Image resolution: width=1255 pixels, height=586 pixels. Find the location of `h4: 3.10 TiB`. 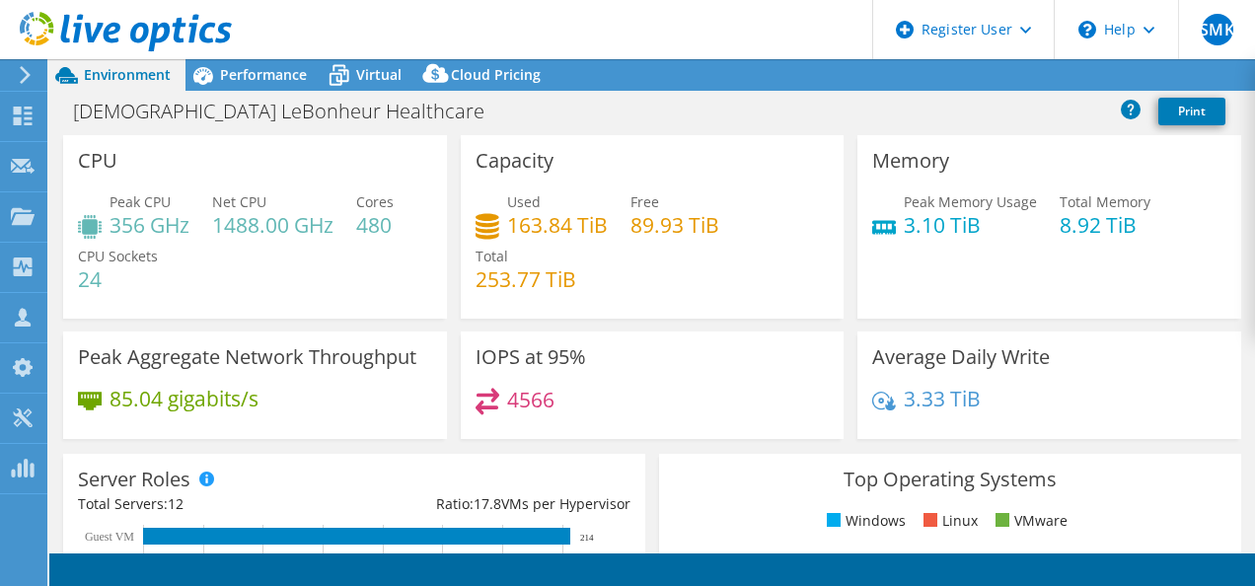

h4: 3.10 TiB is located at coordinates (969, 225).